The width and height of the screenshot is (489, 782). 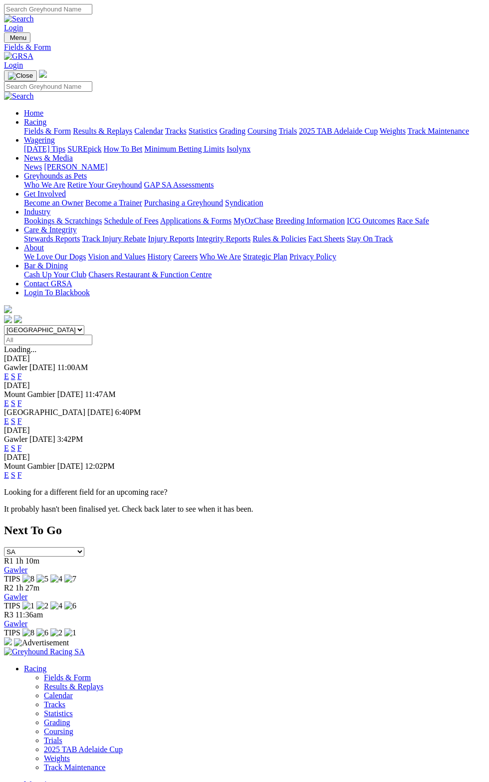 I want to click on img: 5, so click(x=42, y=579).